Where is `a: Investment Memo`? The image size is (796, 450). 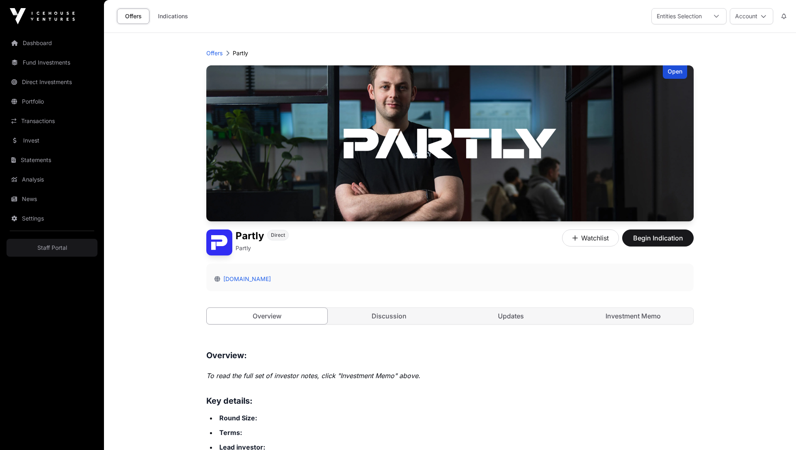
a: Investment Memo is located at coordinates (633, 316).